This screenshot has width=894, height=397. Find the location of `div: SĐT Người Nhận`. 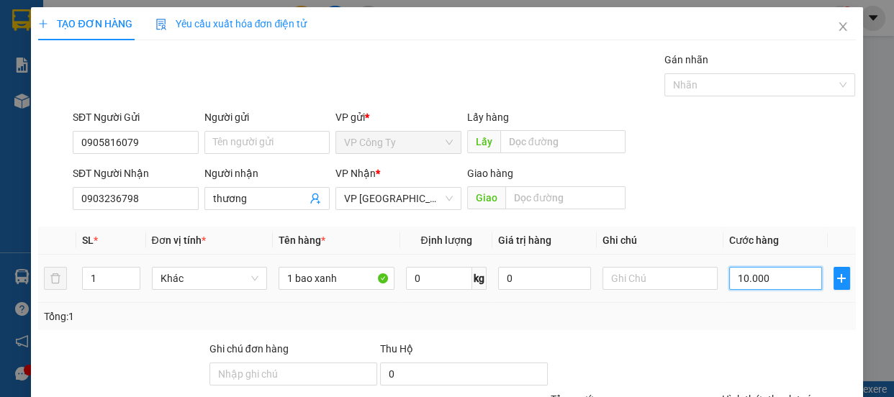

div: SĐT Người Nhận is located at coordinates (135, 174).